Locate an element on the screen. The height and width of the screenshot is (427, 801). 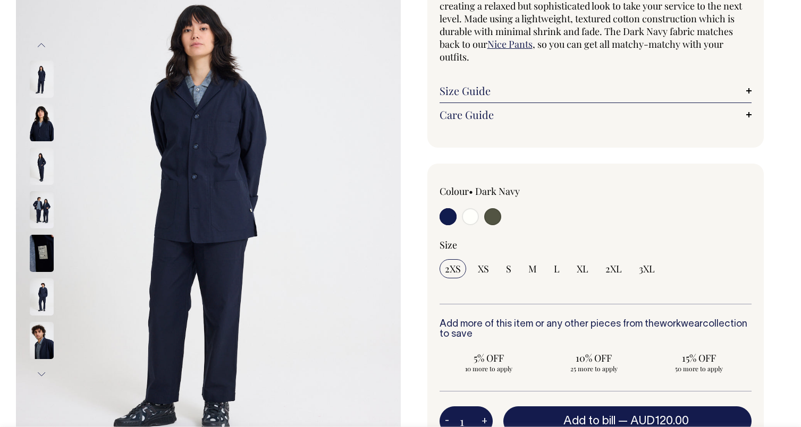
span: , so you can get all matchy-matchy with your outfits. is located at coordinates (582, 50).